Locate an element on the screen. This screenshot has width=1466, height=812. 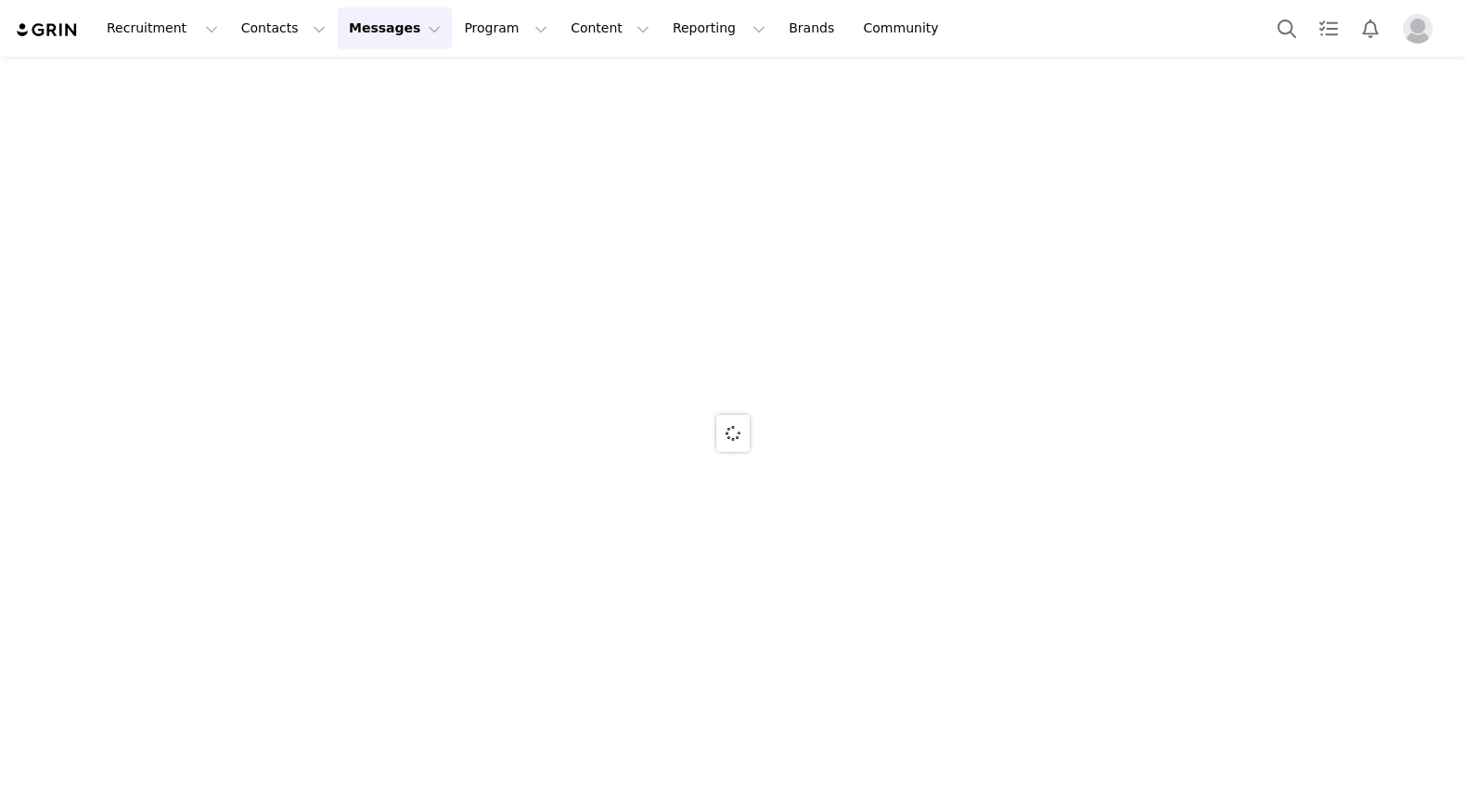
img: grin logo is located at coordinates (47, 29).